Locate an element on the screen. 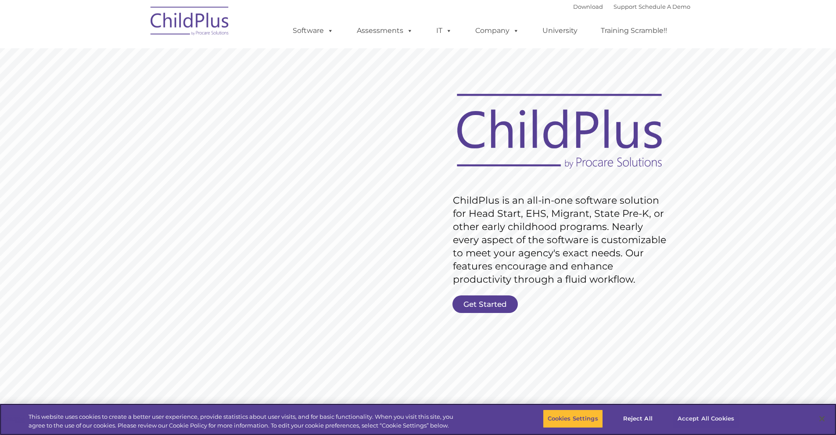 Image resolution: width=836 pixels, height=435 pixels. a: Training Scramble!! is located at coordinates (634, 31).